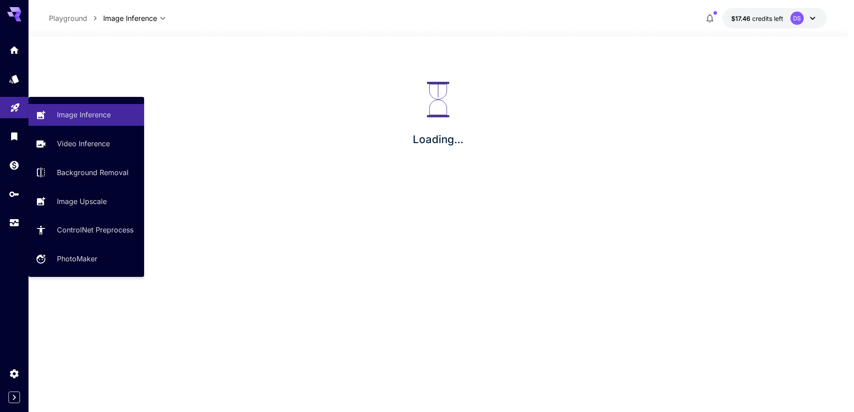 The height and width of the screenshot is (412, 854). Describe the element at coordinates (15, 105) in the screenshot. I see `div: Playground` at that location.